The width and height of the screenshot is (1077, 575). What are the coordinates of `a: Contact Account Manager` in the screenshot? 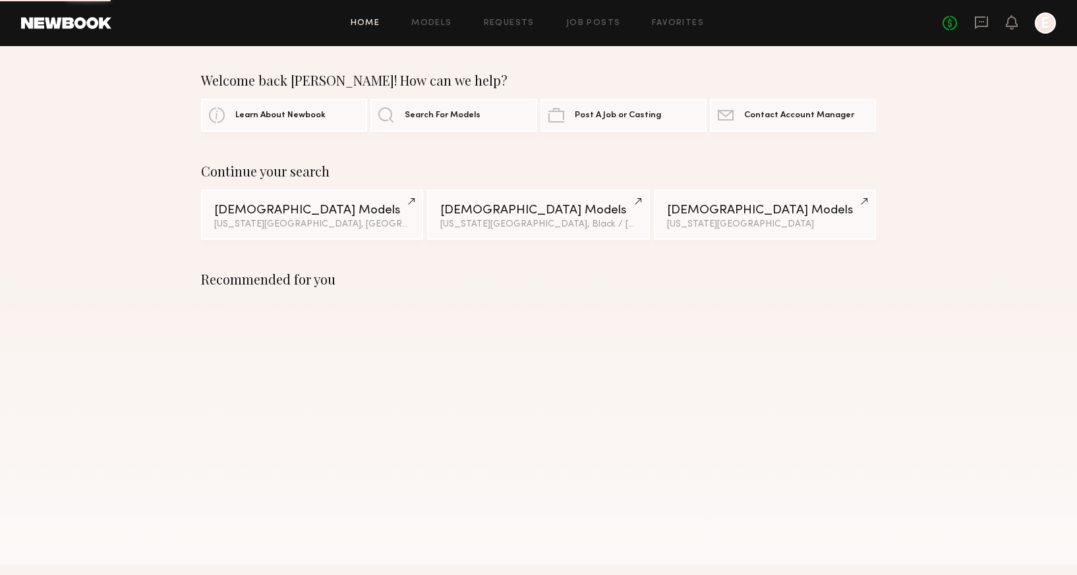 It's located at (793, 115).